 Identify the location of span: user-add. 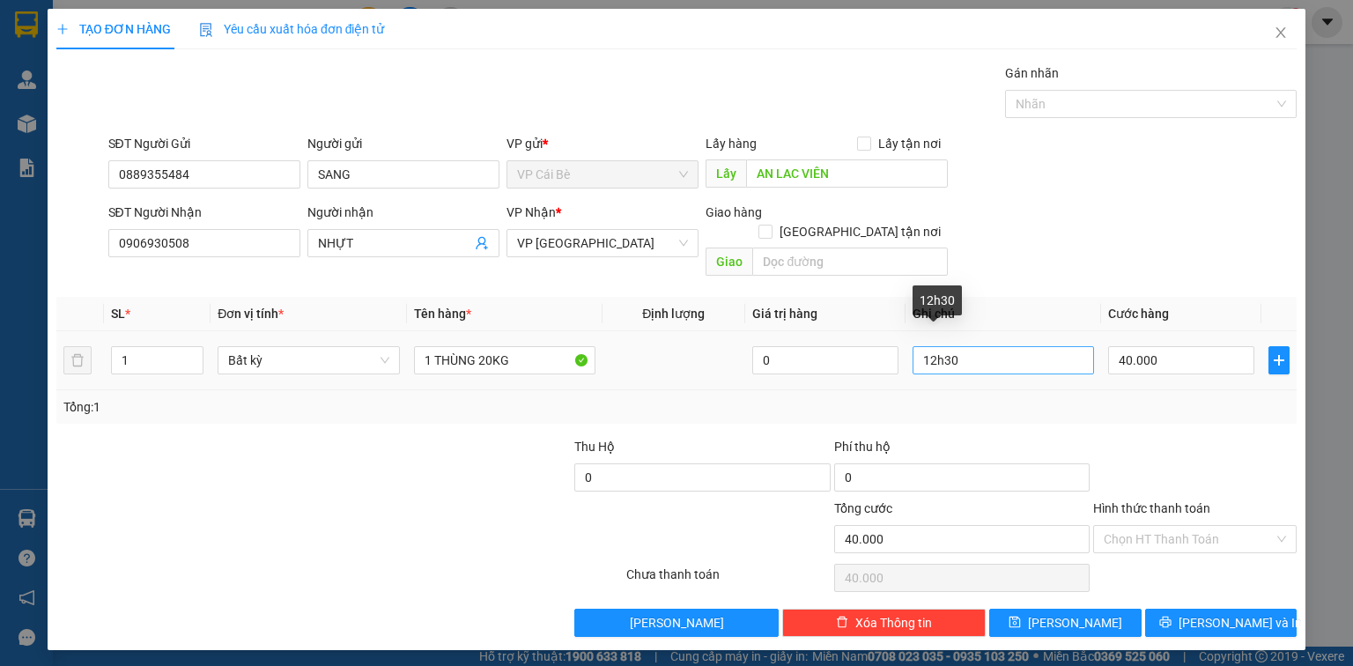
(482, 243).